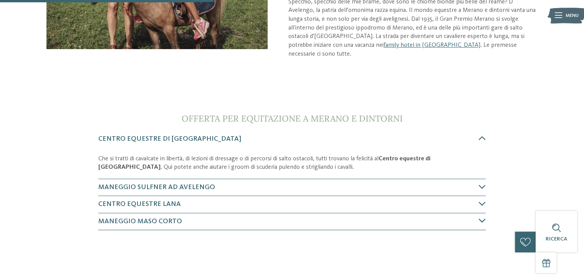 The image size is (584, 280). What do you see at coordinates (292, 163) in the screenshot?
I see `p: Che si tratti di cavalcate in libertà, di lezioni di dressage o di percorsi di salto ostacoli, tu...` at bounding box center [292, 163].